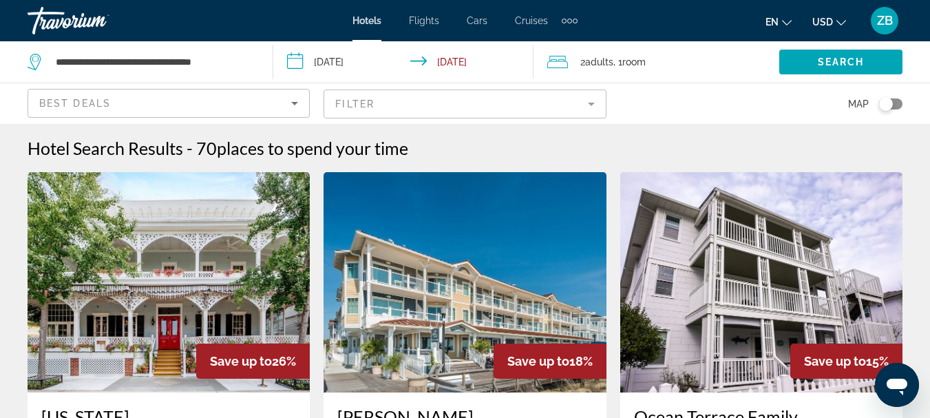  What do you see at coordinates (569, 21) in the screenshot?
I see `button: Extra navigation items` at bounding box center [569, 21].